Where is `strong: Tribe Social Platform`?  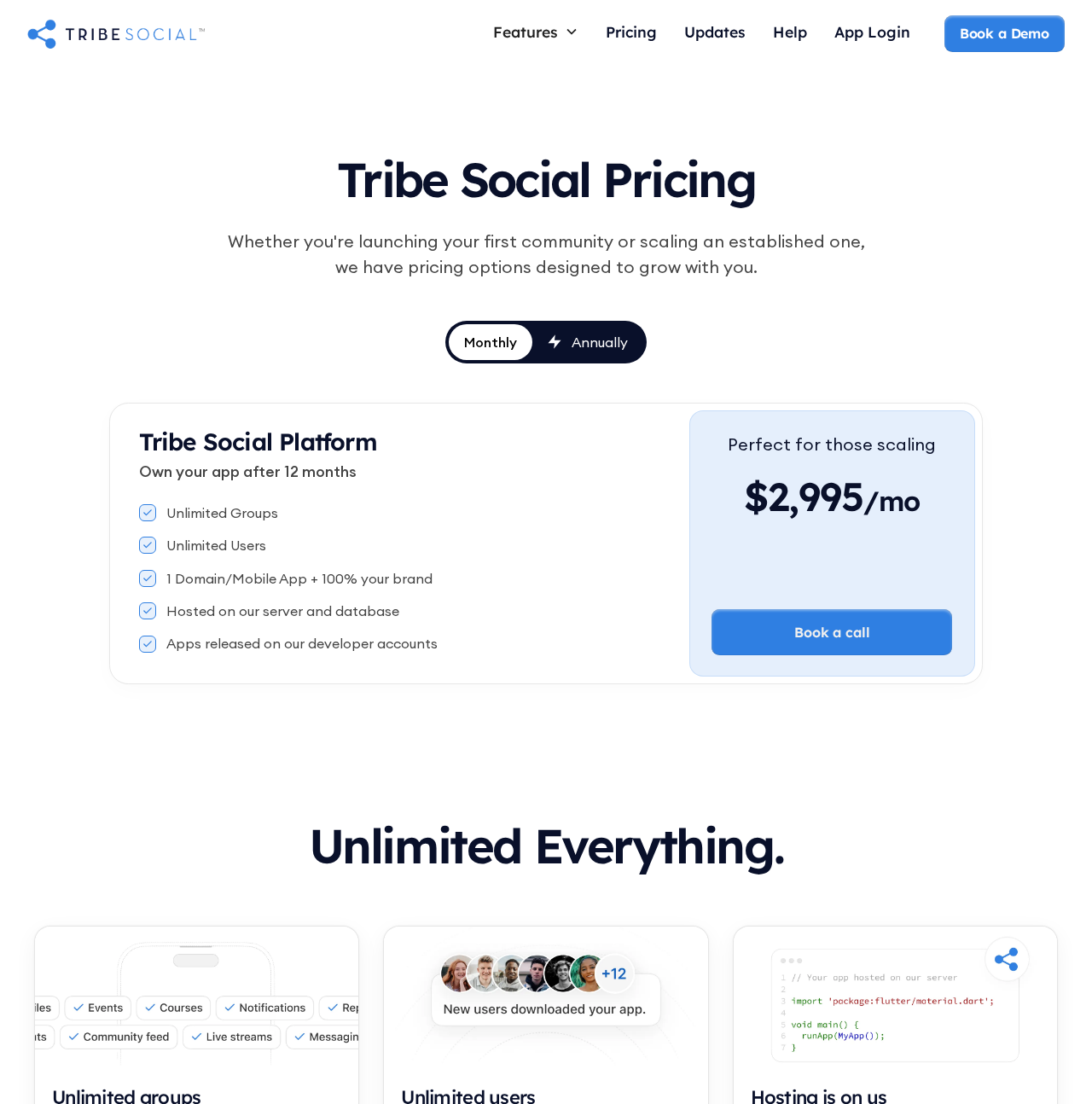
strong: Tribe Social Platform is located at coordinates (258, 441).